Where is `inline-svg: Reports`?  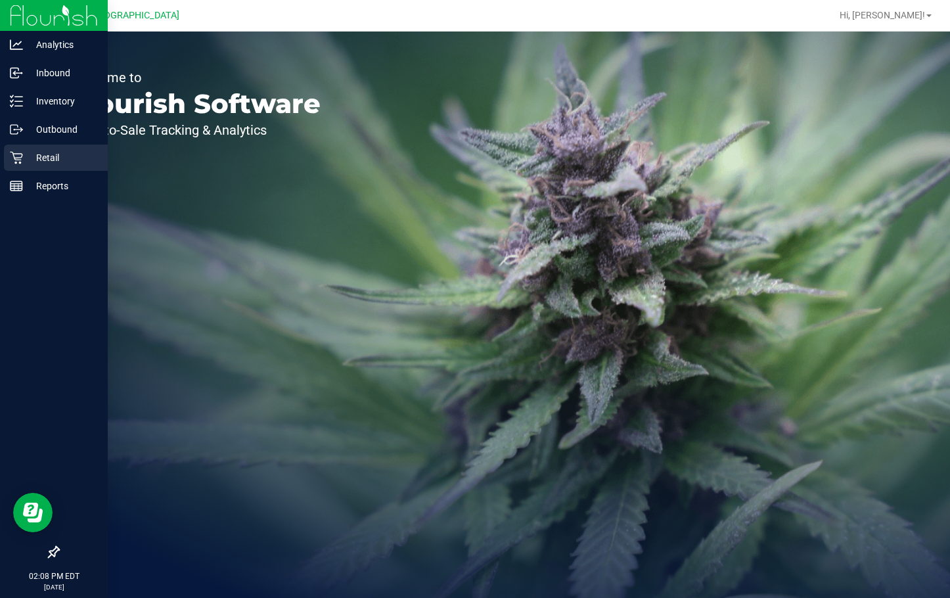
inline-svg: Reports is located at coordinates (16, 186).